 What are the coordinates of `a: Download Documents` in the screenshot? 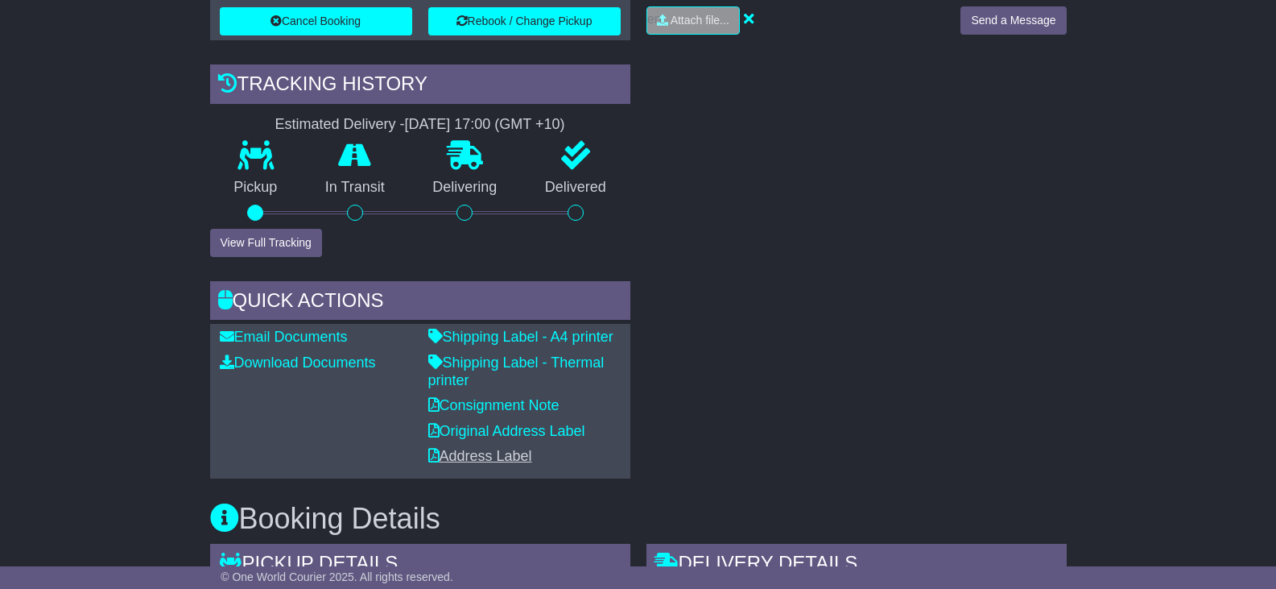 It's located at (298, 362).